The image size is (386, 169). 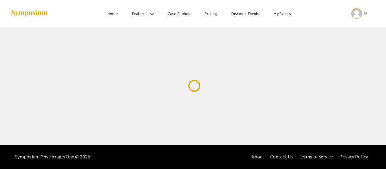 I want to click on img: Symposium by ForagerOne, so click(x=29, y=13).